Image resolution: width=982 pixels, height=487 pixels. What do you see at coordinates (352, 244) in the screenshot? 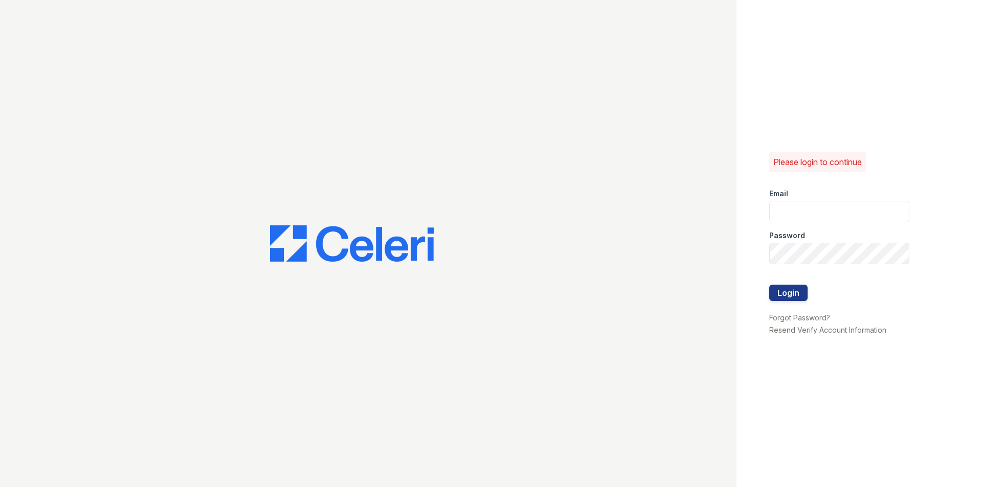
I see `img: CE_Logo_Blue-a8612792a0a2168367f1c8372b55b34899dd931a85d93a1a3d3e32e68fde9ad4.png` at bounding box center [352, 244].